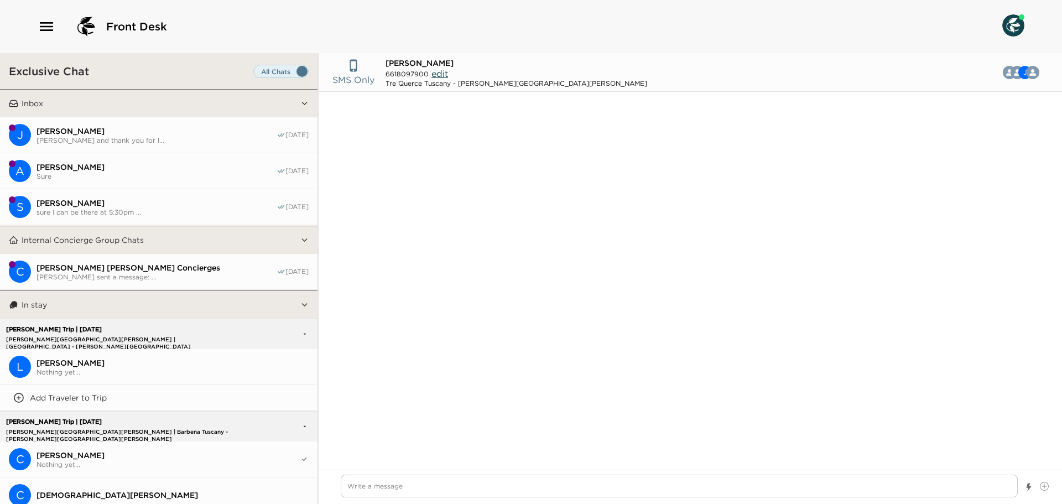 The width and height of the screenshot is (1062, 504). Describe the element at coordinates (34, 305) in the screenshot. I see `p: In stay` at that location.